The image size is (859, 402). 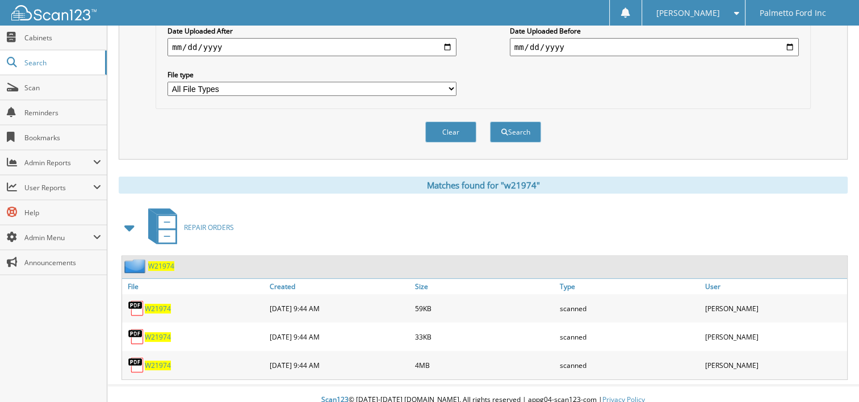 What do you see at coordinates (629, 286) in the screenshot?
I see `a: Type` at bounding box center [629, 286].